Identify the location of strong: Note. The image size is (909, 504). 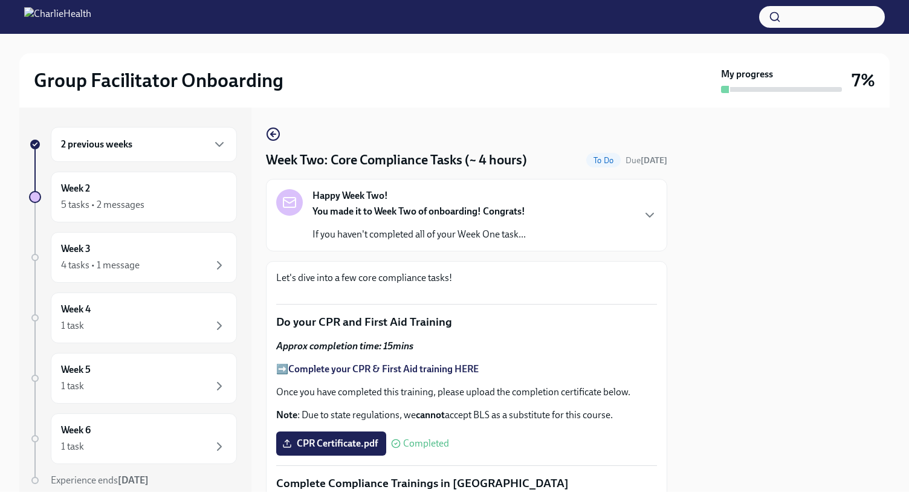
(287, 415).